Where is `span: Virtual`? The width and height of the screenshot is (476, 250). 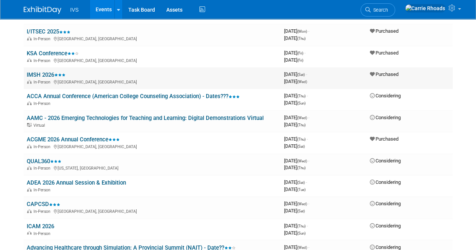 span: Virtual is located at coordinates (40, 125).